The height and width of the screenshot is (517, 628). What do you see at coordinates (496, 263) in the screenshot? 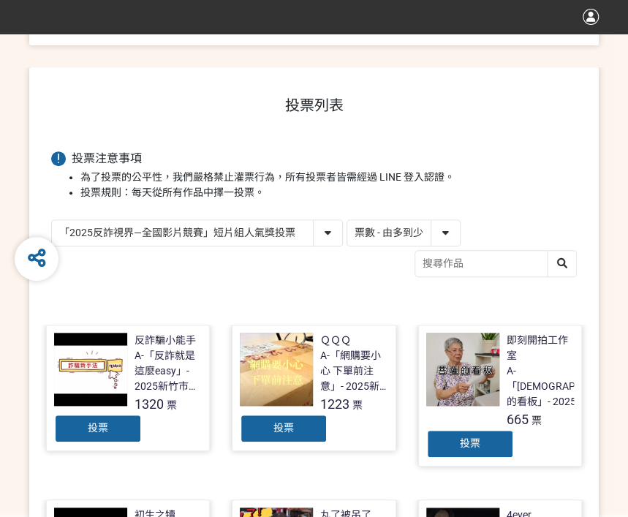
I see `input: 搜尋作品` at bounding box center [496, 263].